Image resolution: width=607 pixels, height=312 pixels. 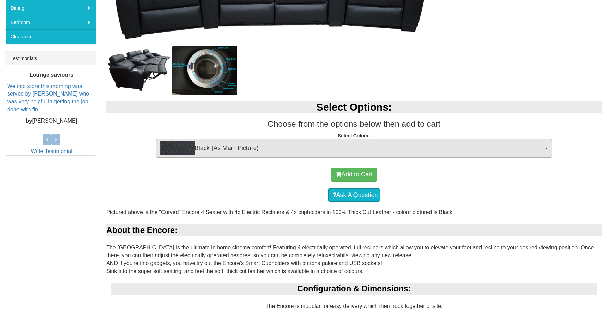 I want to click on div: About the Encore:, so click(x=354, y=230).